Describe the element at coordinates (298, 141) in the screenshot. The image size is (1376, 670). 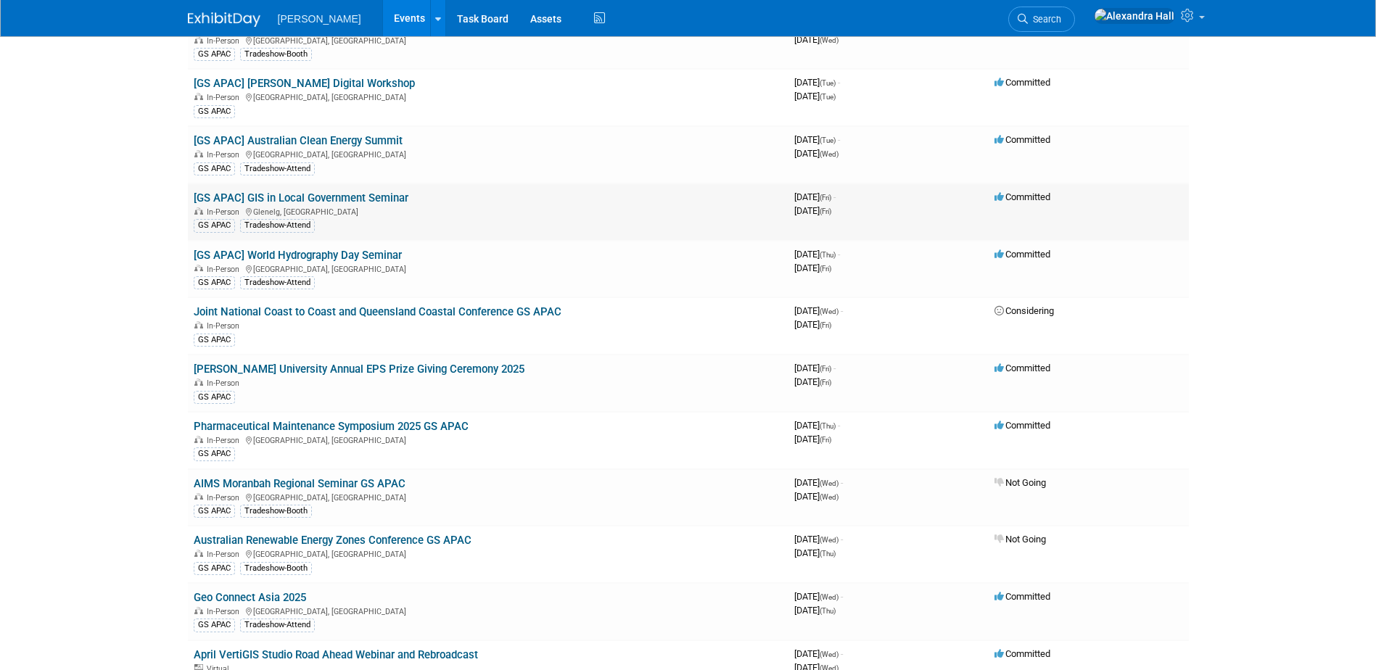
I see `a: [GS APAC] Australian Clean Energy Summit` at that location.